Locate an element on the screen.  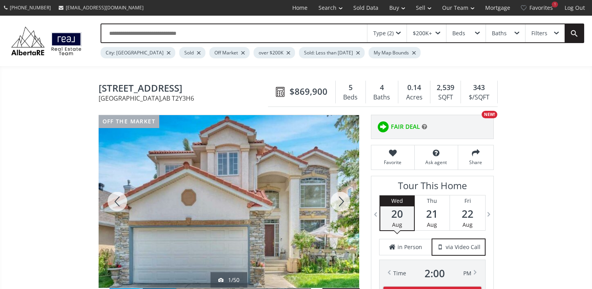
div: Filters is located at coordinates (539, 33).